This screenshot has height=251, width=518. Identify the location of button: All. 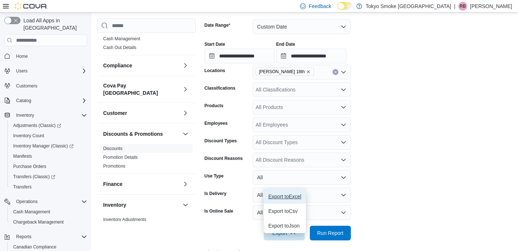
(302, 195).